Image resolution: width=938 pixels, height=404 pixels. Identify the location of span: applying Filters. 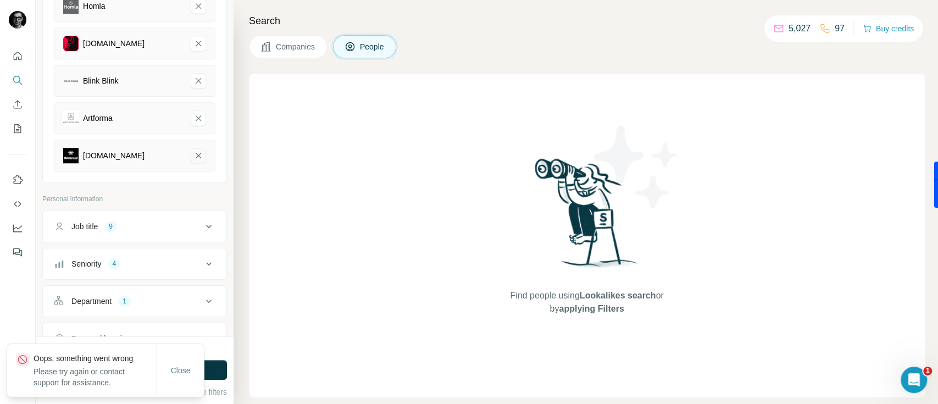
(592, 308).